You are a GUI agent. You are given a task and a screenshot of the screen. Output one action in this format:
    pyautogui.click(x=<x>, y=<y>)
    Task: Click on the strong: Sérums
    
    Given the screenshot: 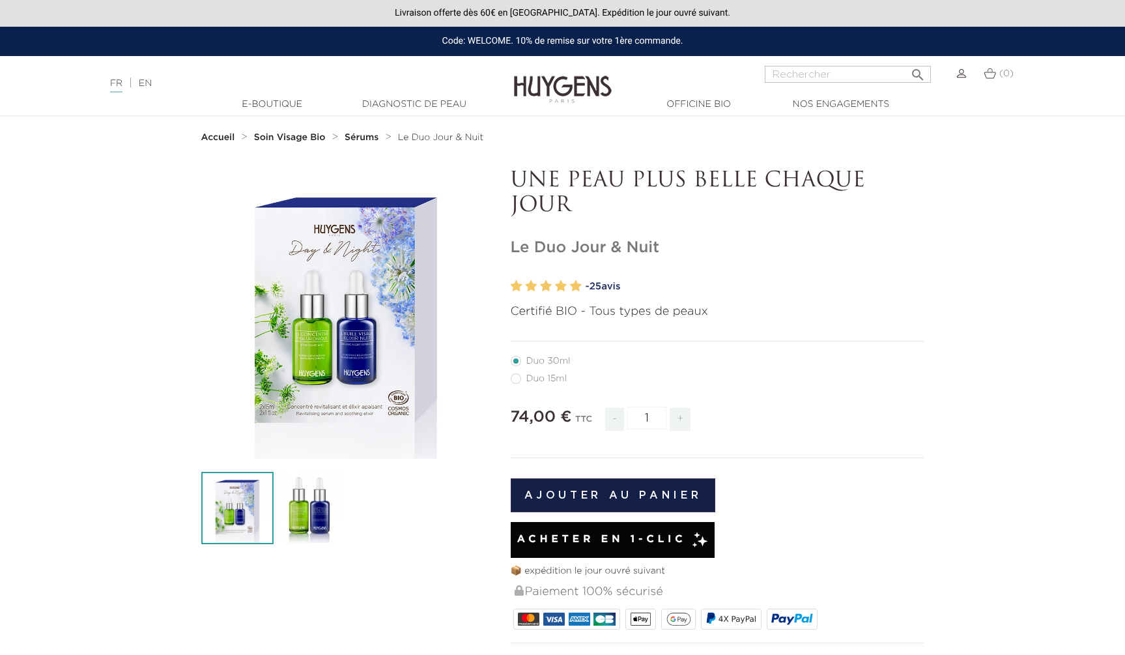 What is the action you would take?
    pyautogui.click(x=362, y=137)
    